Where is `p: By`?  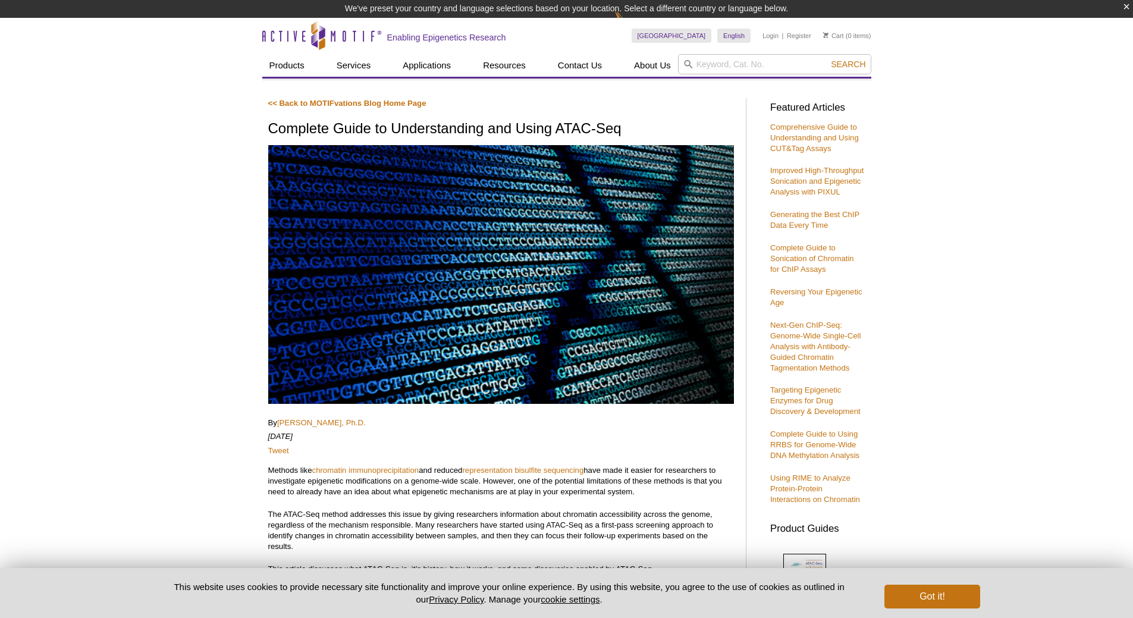 p: By is located at coordinates (501, 423).